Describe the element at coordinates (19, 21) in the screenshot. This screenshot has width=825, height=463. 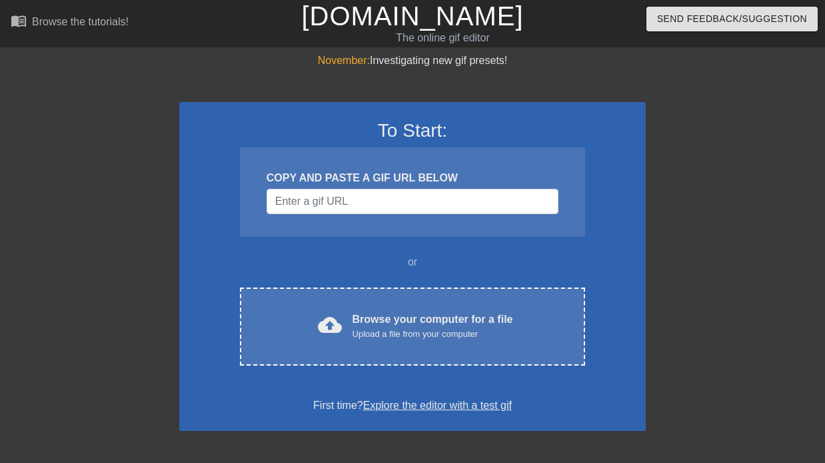
I see `span: menu_book` at that location.